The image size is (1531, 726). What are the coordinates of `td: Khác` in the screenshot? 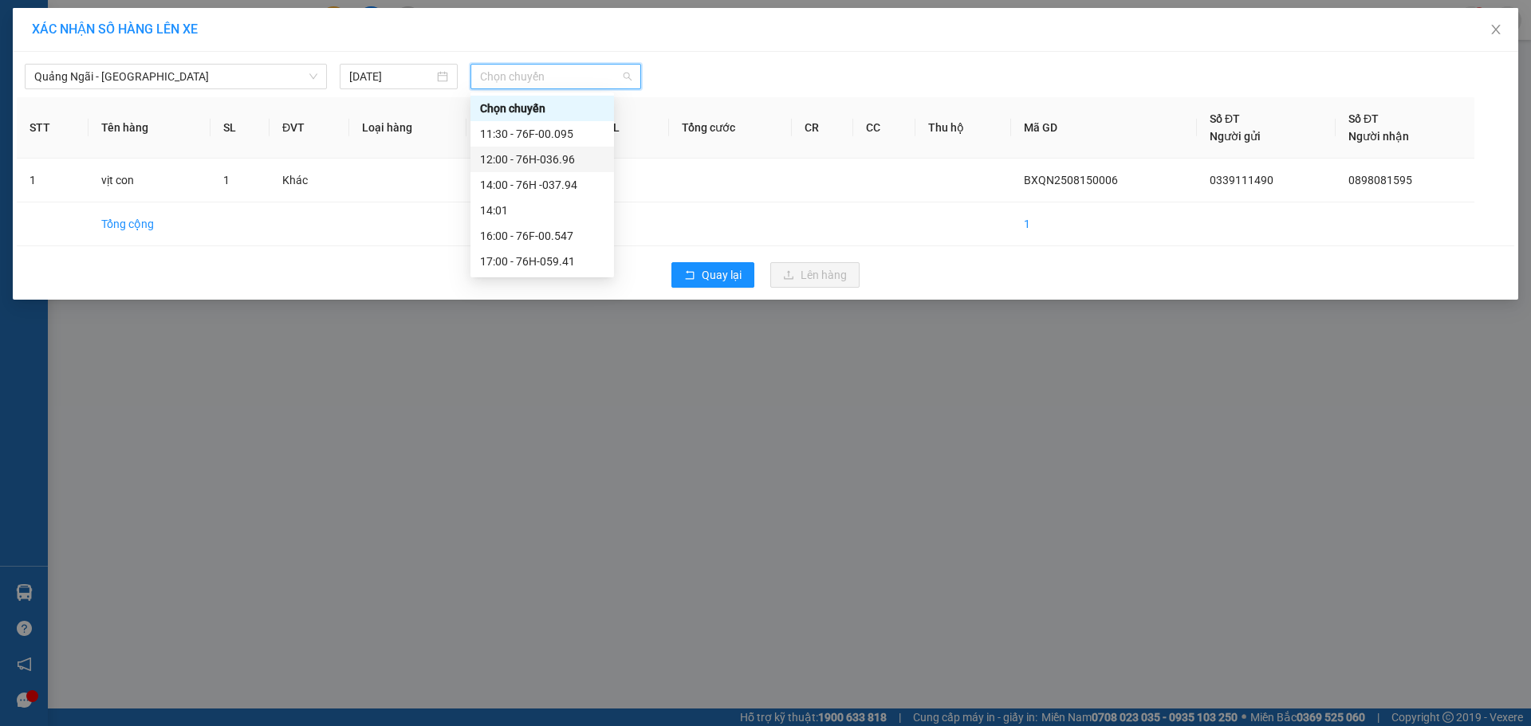 It's located at (309, 180).